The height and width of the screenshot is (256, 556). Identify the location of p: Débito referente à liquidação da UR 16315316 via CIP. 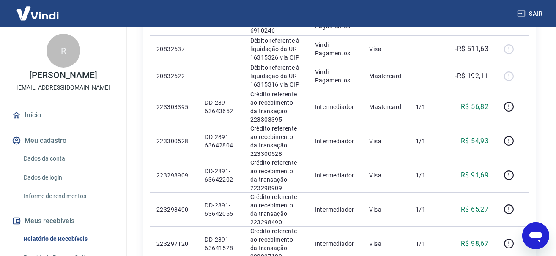
(276, 76).